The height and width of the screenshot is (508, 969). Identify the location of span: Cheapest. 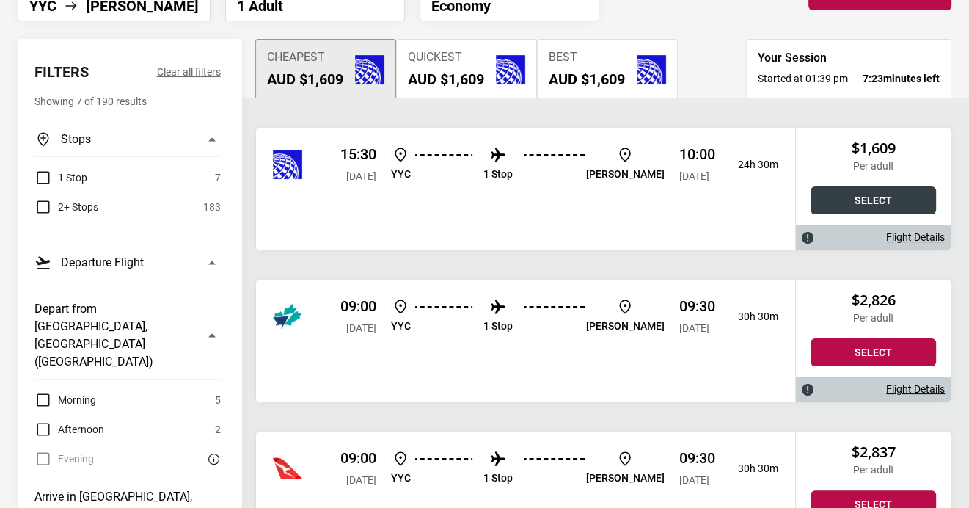
(305, 57).